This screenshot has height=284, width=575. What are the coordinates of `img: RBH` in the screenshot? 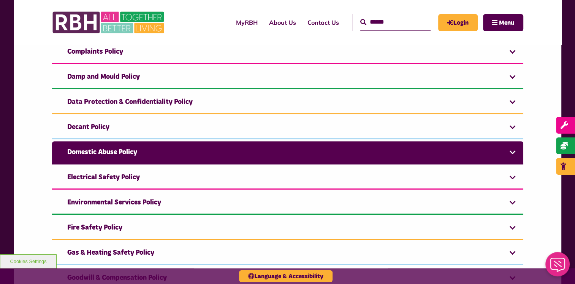 It's located at (109, 22).